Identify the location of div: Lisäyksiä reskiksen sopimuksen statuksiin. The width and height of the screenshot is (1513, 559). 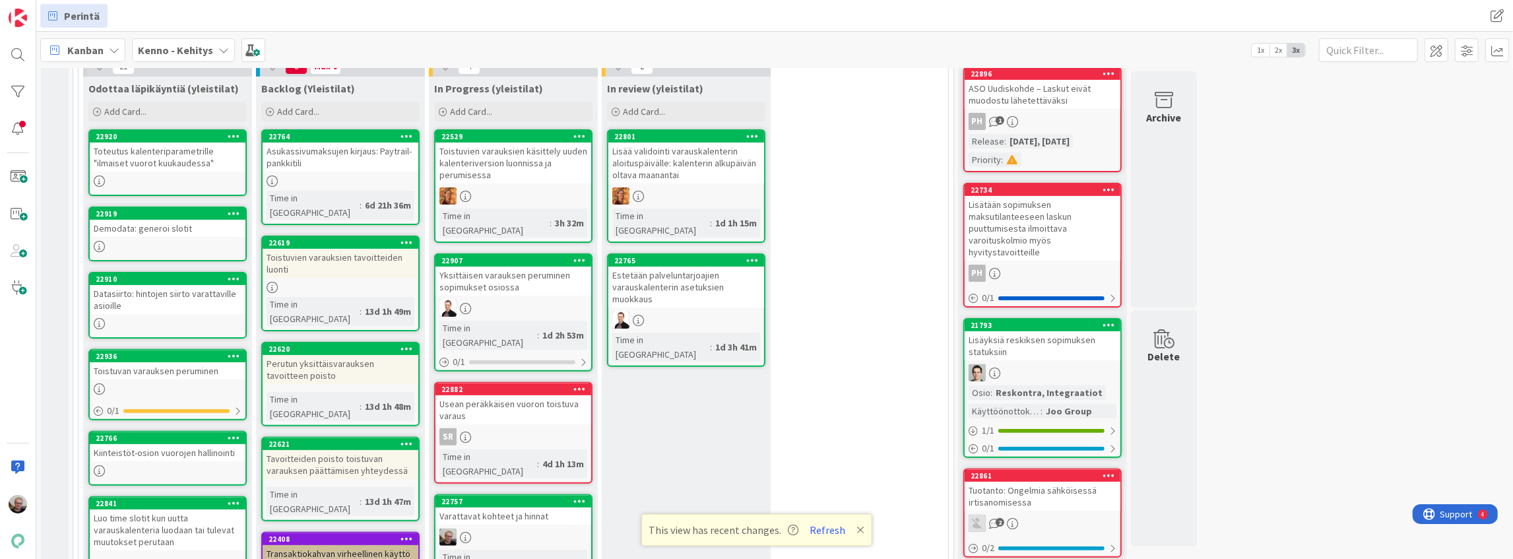
(1042, 346).